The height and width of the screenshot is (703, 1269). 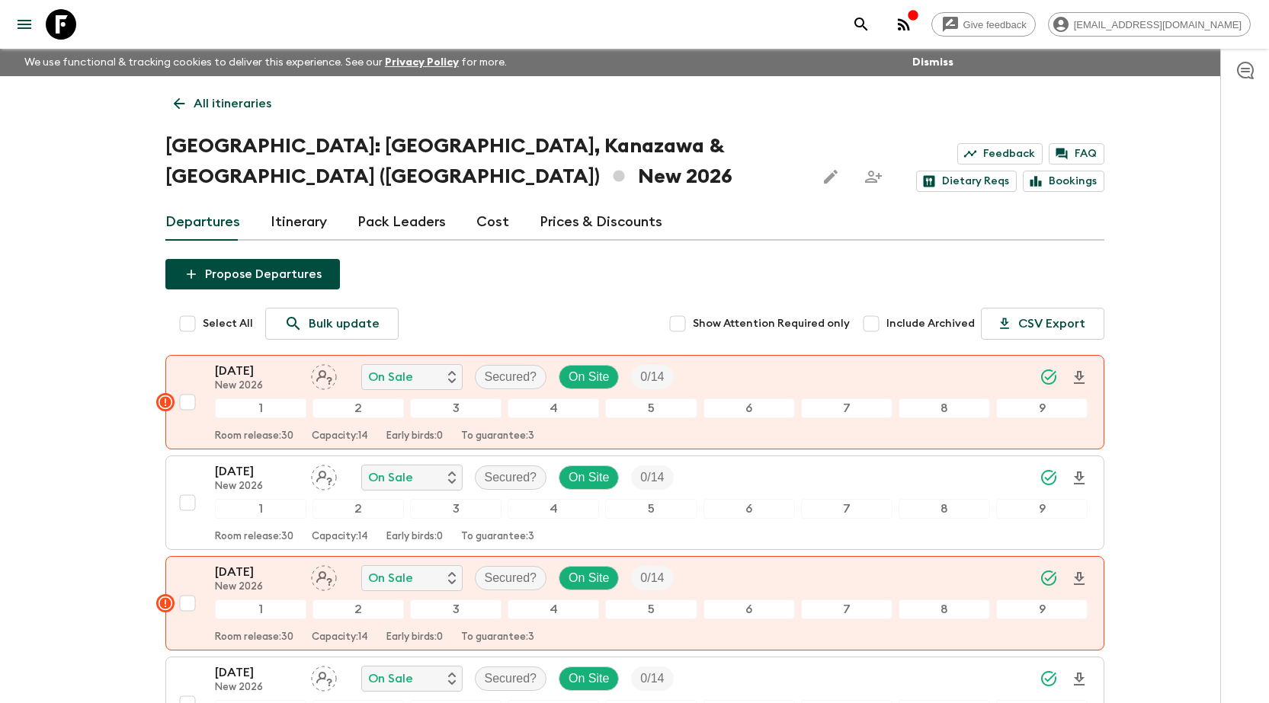 I want to click on button: Dismiss, so click(x=933, y=62).